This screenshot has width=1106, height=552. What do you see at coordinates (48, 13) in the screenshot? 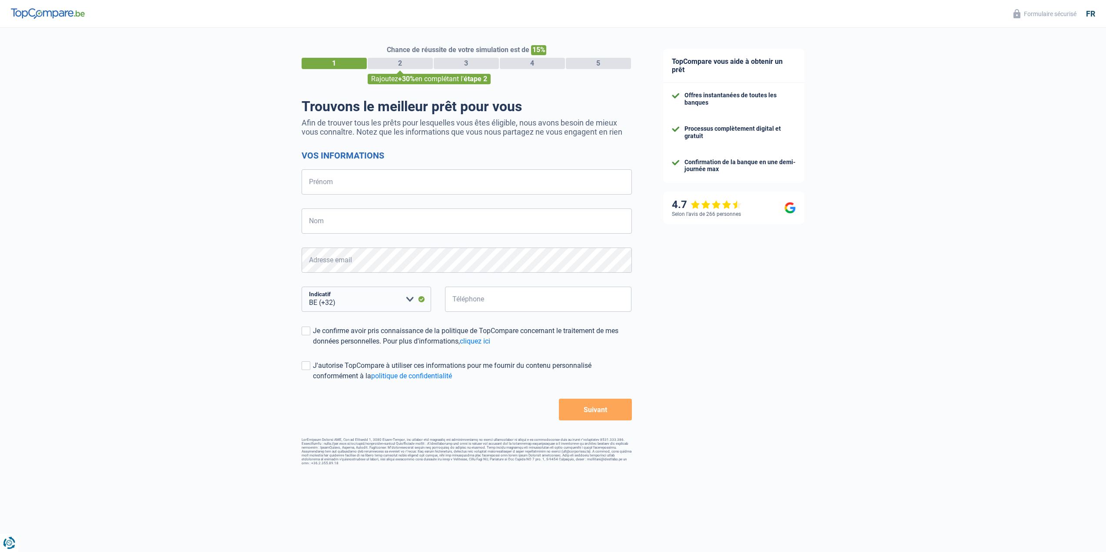
I see `img: TopCompare Logo` at bounding box center [48, 13].